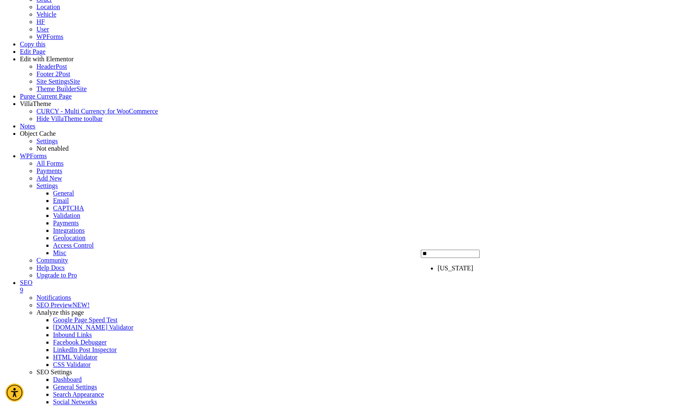  Describe the element at coordinates (47, 59) in the screenshot. I see `span: Edit with Elementor` at that location.